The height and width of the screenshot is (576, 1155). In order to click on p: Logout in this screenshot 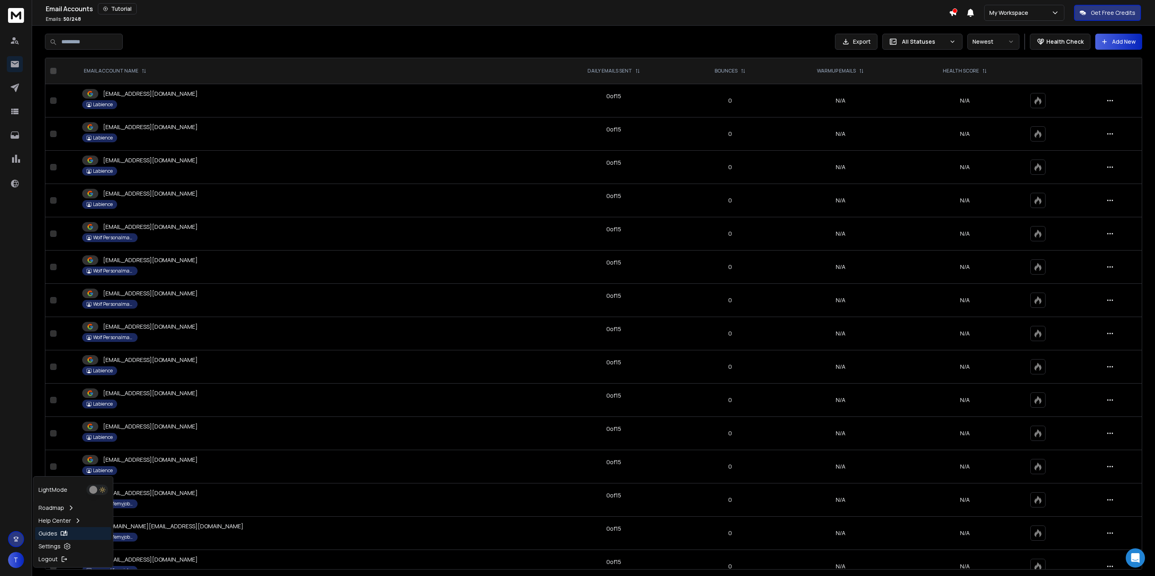, I will do `click(48, 559)`.